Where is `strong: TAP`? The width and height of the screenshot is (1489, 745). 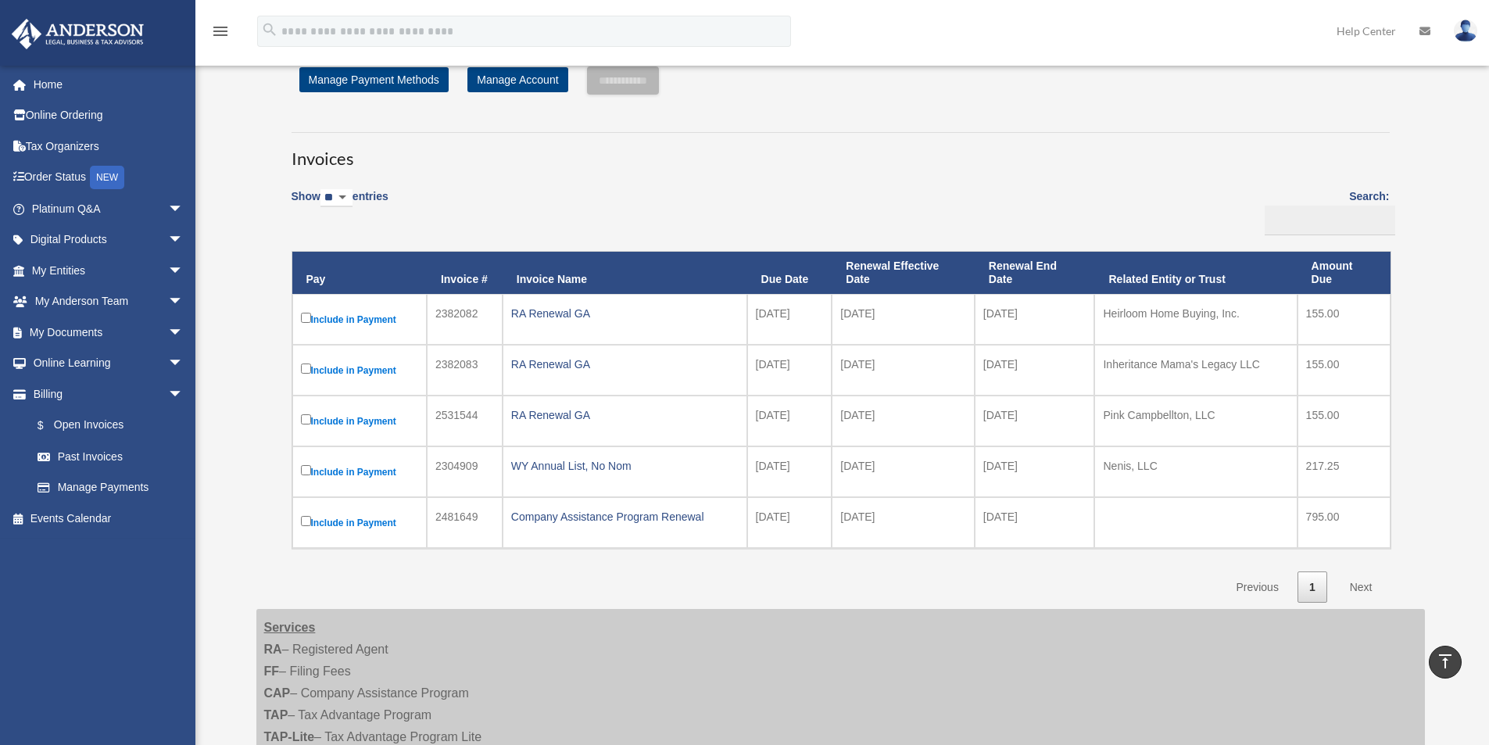
strong: TAP is located at coordinates (276, 714).